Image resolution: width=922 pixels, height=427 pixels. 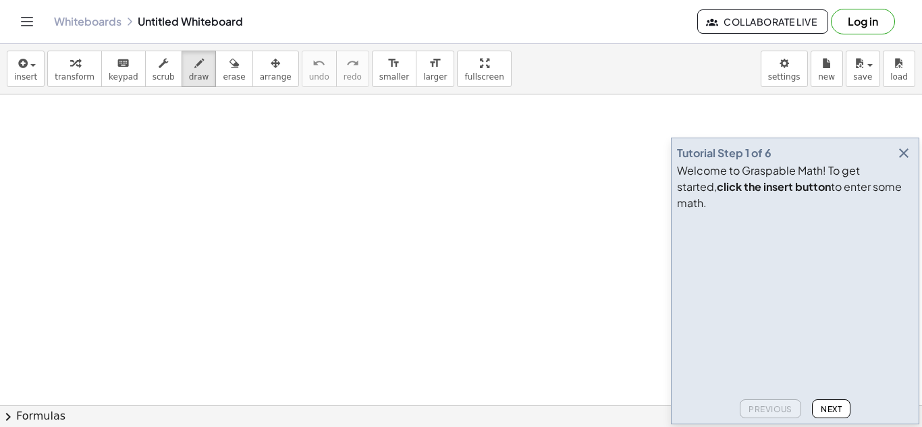 What do you see at coordinates (352, 77) in the screenshot?
I see `span: redo` at bounding box center [352, 77].